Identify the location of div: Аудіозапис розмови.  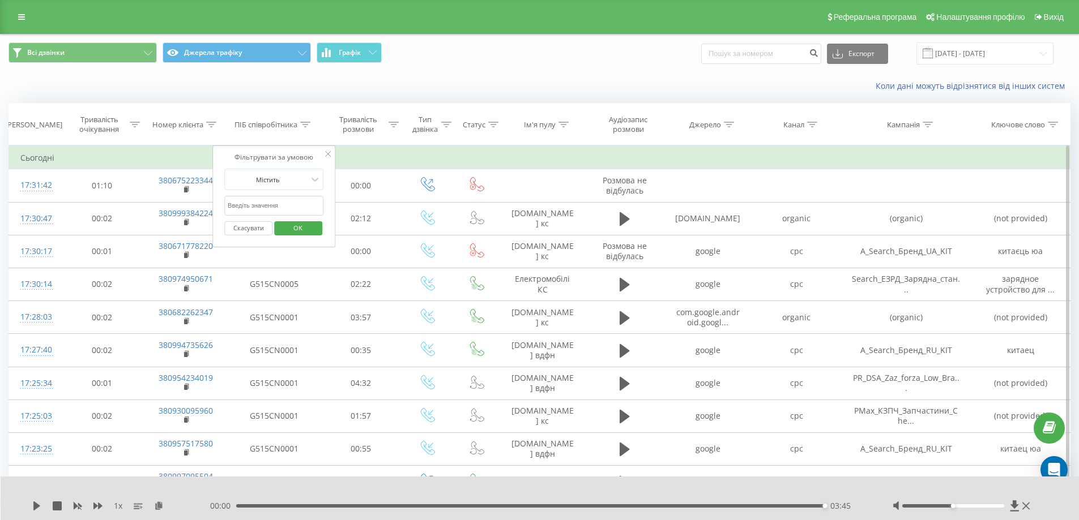
(628, 125).